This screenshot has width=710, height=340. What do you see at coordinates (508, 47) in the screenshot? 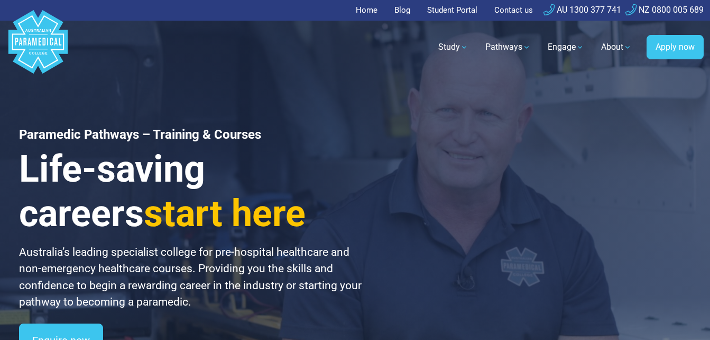
I see `a: Pathways` at bounding box center [508, 47].